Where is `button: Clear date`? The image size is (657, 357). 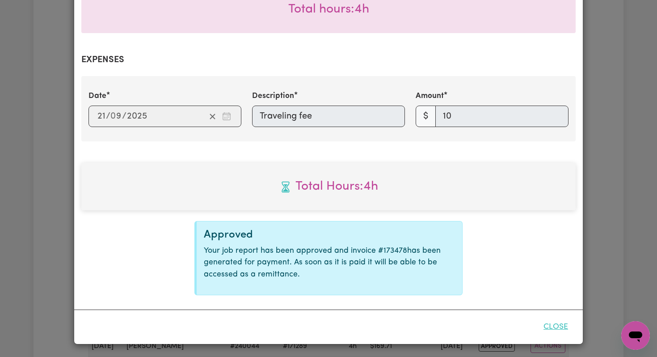 button: Clear date is located at coordinates (212, 116).